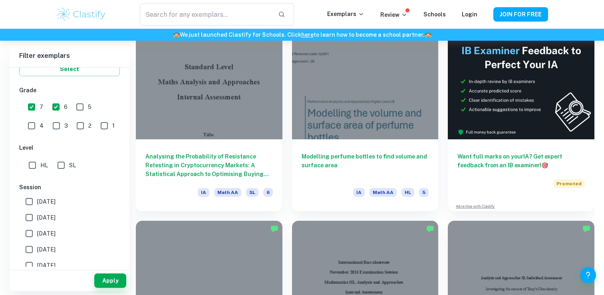  I want to click on span: 4, so click(42, 126).